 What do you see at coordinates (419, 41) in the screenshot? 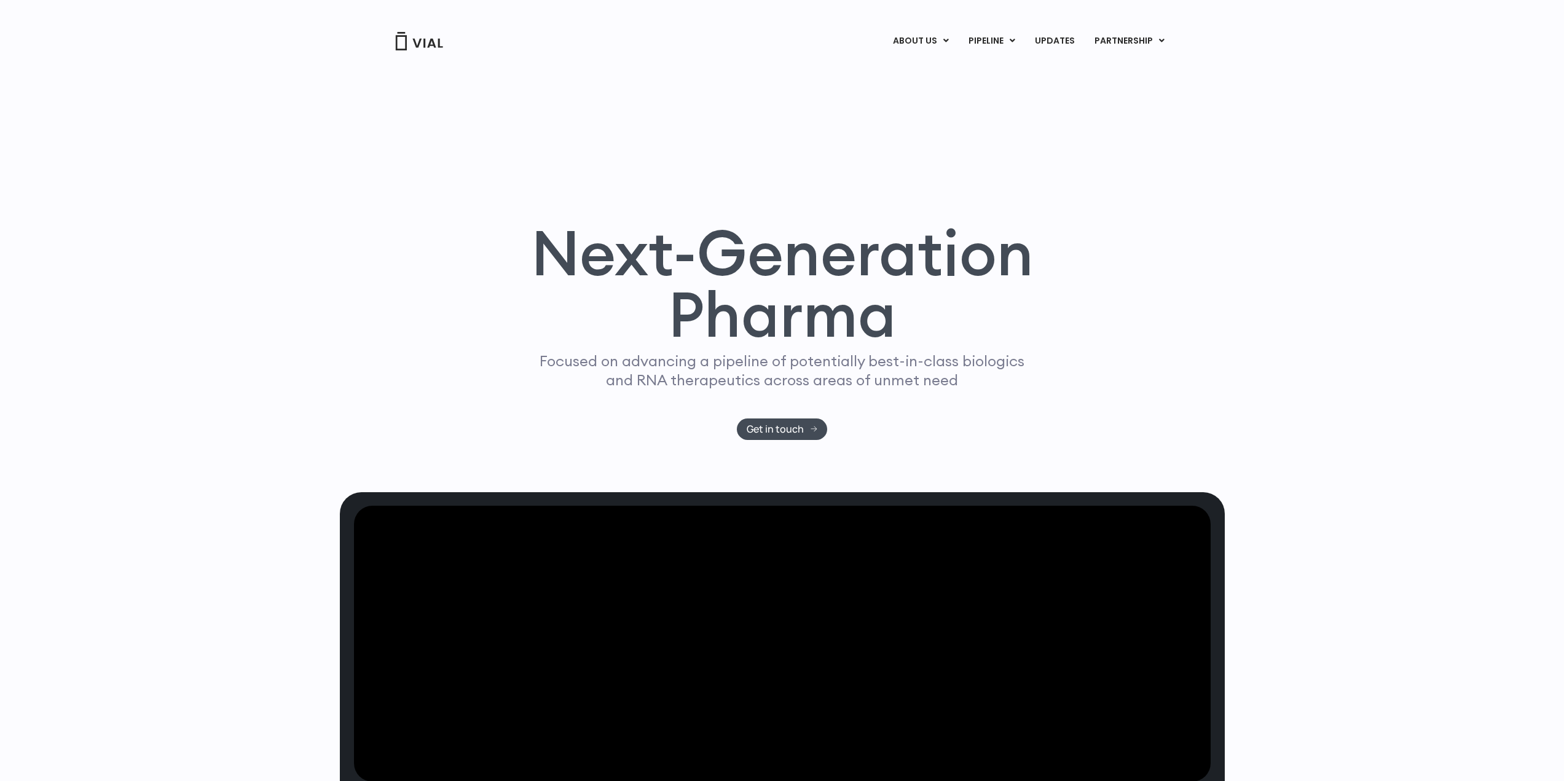
I see `img: Vial Logo` at bounding box center [419, 41].